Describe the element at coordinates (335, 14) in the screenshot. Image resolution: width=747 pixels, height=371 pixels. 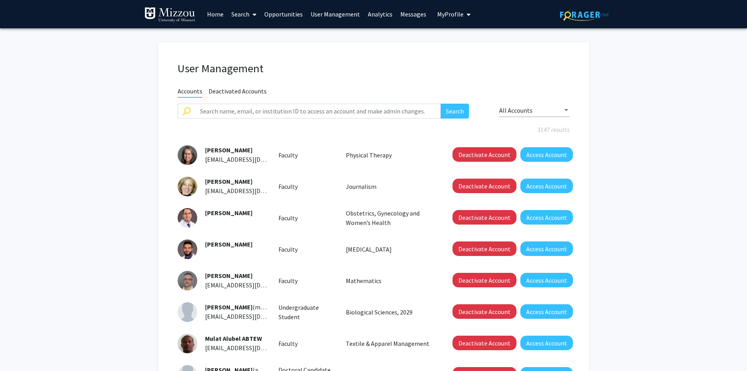
I see `a: User Management` at that location.